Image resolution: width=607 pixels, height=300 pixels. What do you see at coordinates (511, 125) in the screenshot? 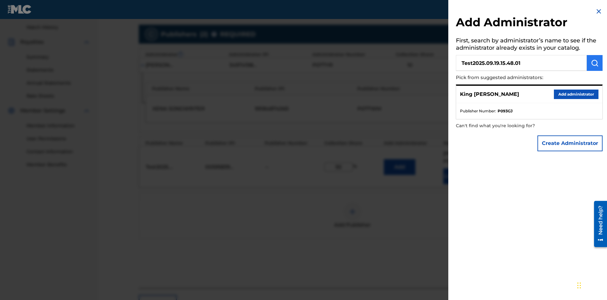
I see `p: Can't find what you're looking for?` at bounding box center [511, 125].